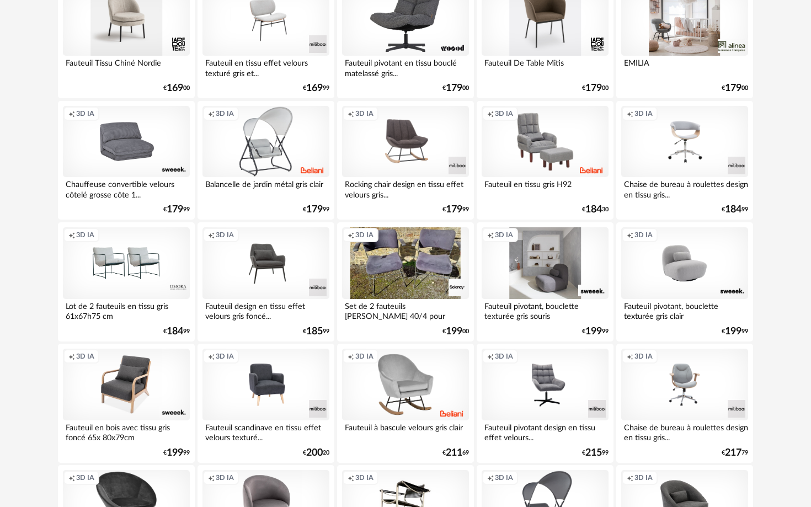 Image resolution: width=811 pixels, height=507 pixels. I want to click on span: 215, so click(594, 453).